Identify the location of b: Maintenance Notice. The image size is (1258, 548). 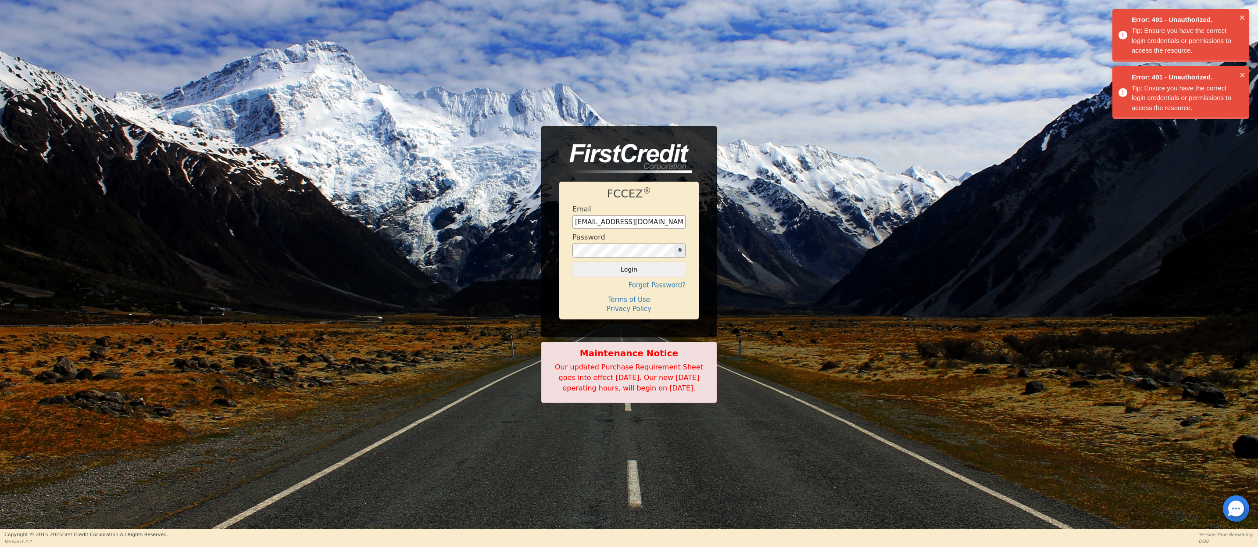
(629, 353).